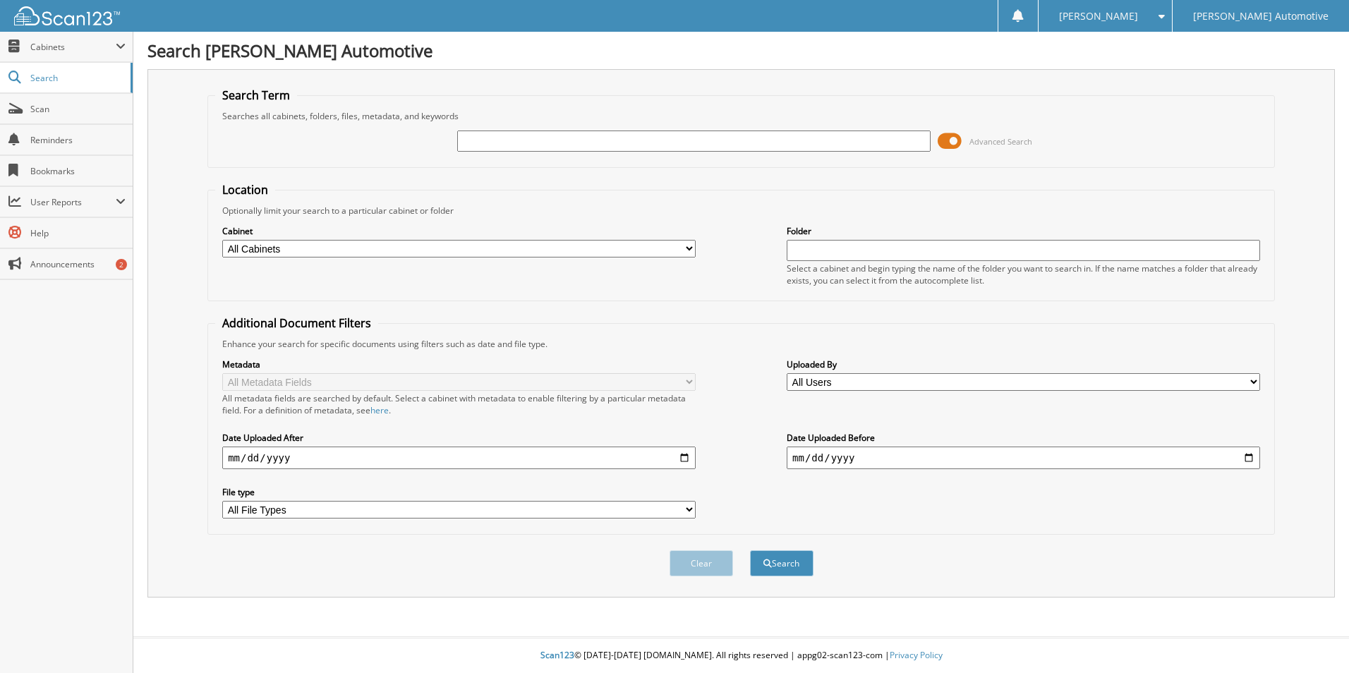  Describe the element at coordinates (78, 109) in the screenshot. I see `span: Scan` at that location.